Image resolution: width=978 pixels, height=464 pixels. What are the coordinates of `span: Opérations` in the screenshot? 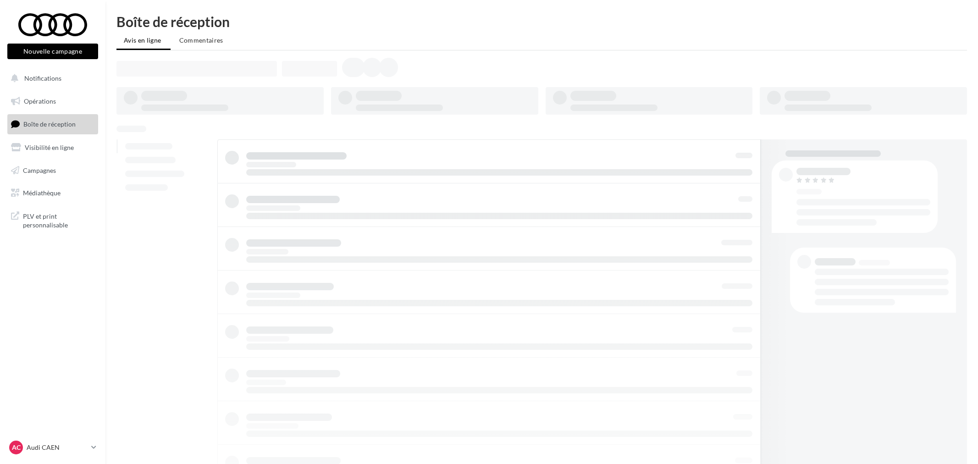 It's located at (40, 101).